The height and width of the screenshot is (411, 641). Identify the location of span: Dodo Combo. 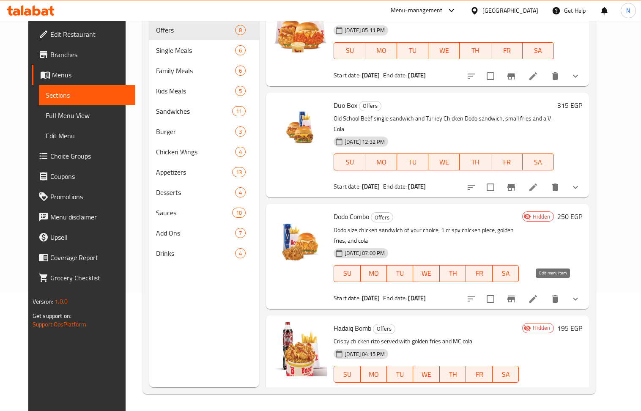
(351, 216).